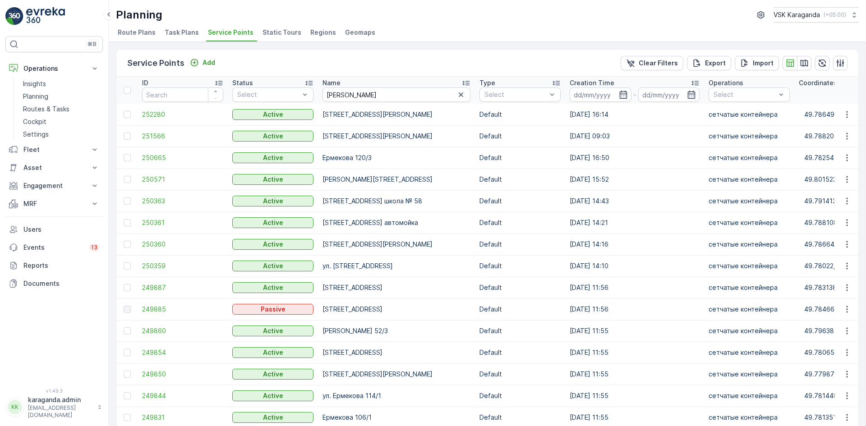  Describe the element at coordinates (54, 168) in the screenshot. I see `p: Asset` at that location.